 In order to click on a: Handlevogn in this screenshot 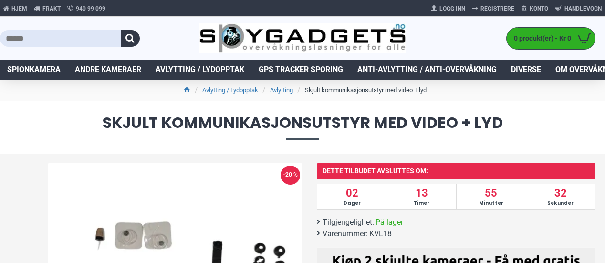, I will do `click(578, 9)`.